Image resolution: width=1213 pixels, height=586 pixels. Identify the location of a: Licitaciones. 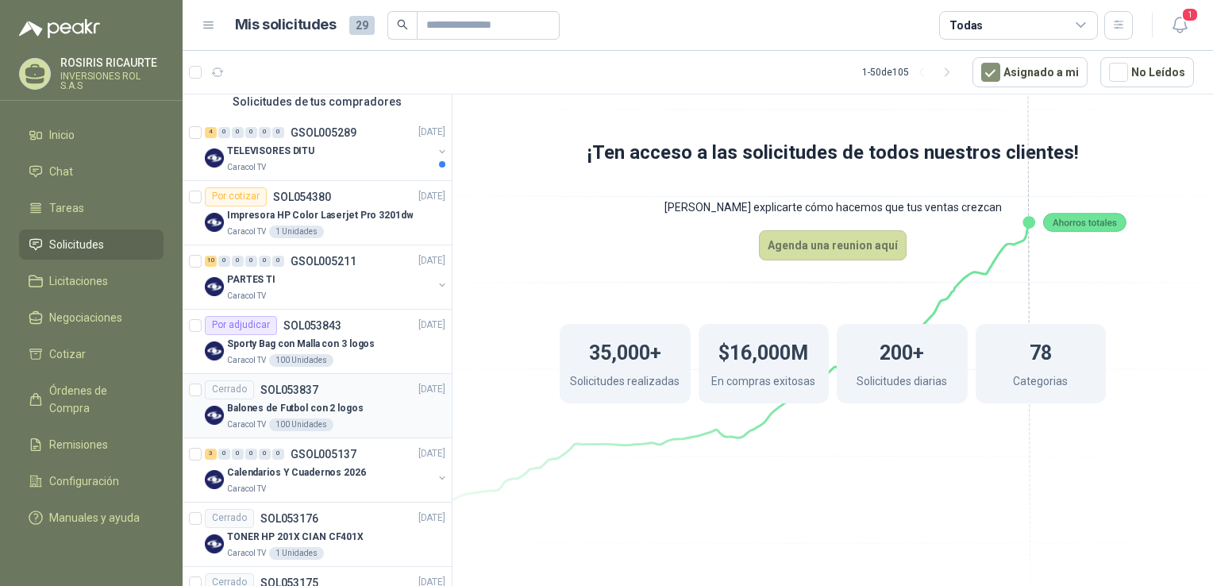
(91, 281).